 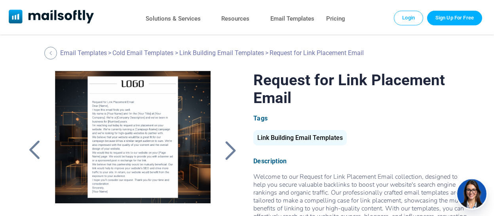 I want to click on div: Tags, so click(x=361, y=118).